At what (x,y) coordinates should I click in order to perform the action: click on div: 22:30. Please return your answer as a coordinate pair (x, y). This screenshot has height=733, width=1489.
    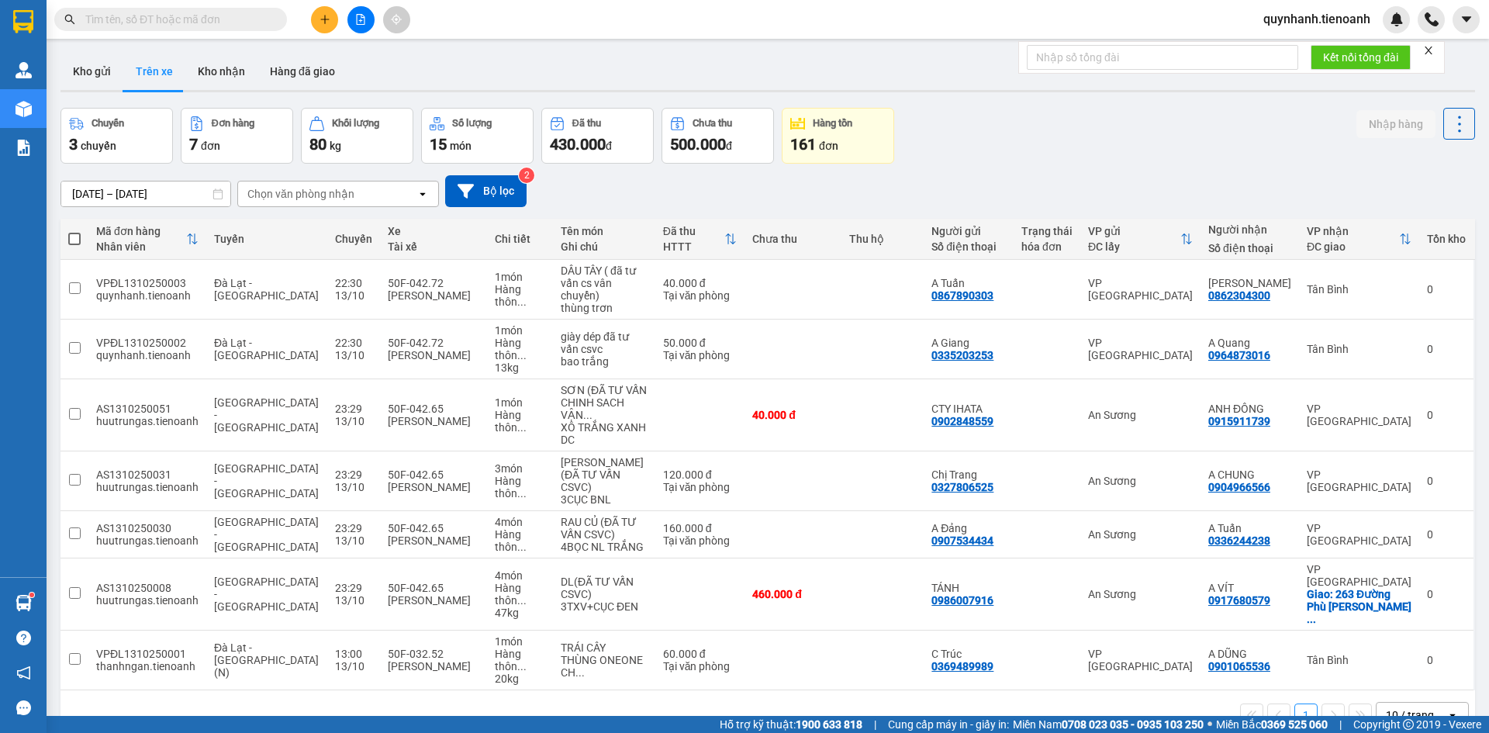
    Looking at the image, I should click on (354, 283).